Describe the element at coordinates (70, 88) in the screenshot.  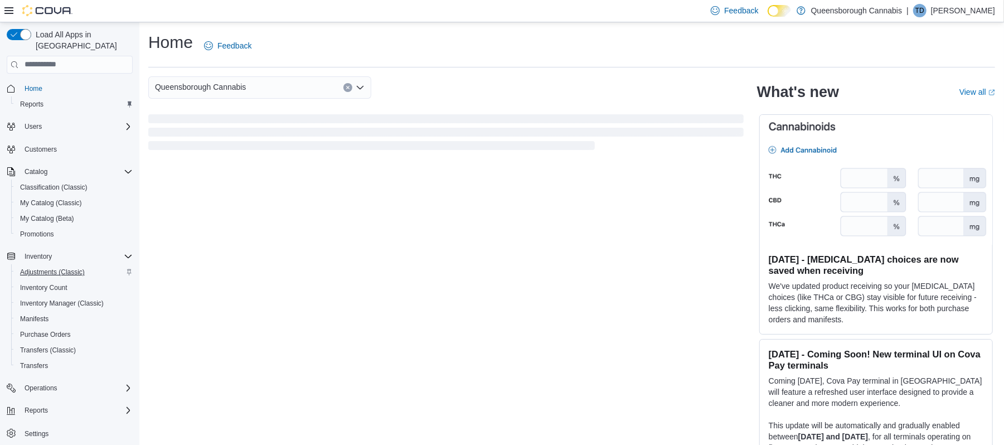
I see `button: Home` at that location.